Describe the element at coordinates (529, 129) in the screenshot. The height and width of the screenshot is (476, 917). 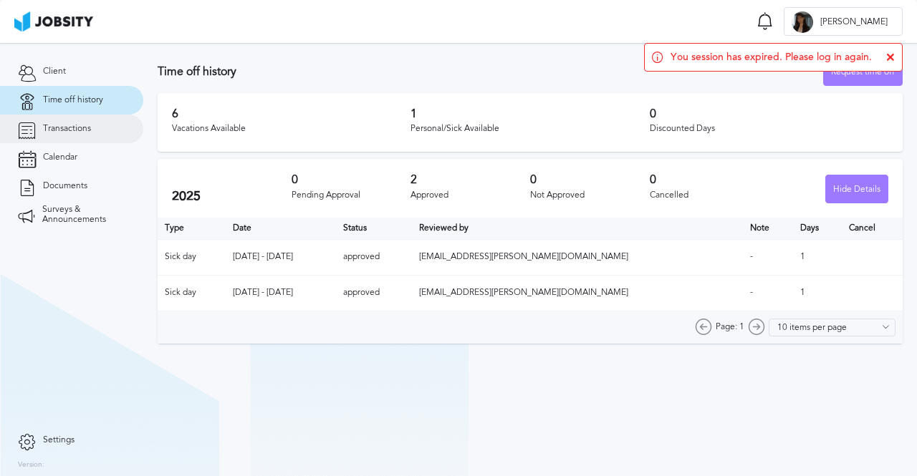
I see `div: Personal/Sick Available` at that location.